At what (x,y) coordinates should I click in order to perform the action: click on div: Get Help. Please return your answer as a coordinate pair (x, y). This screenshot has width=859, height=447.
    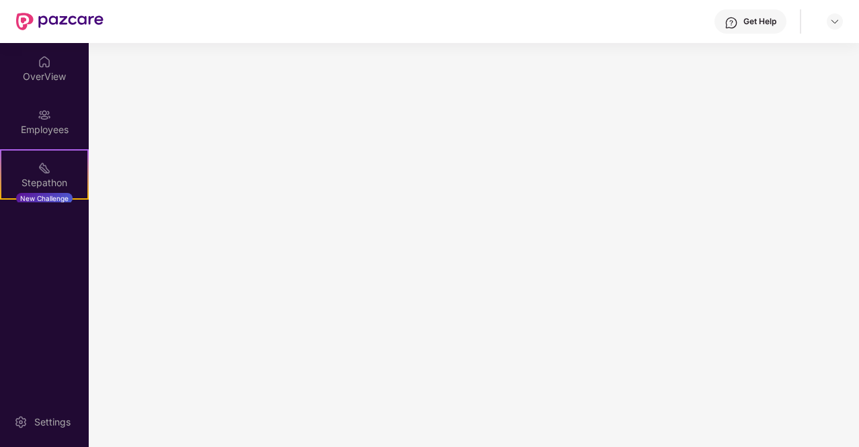
    Looking at the image, I should click on (759, 22).